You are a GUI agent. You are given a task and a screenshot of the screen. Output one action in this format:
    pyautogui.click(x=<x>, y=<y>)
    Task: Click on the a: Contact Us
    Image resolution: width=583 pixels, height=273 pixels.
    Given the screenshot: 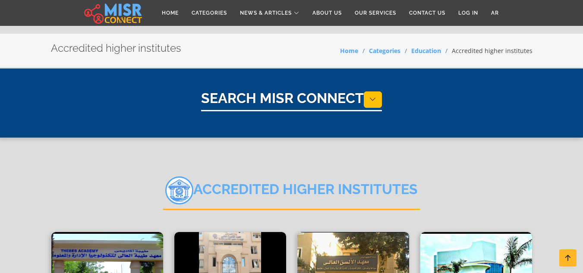 What is the action you would take?
    pyautogui.click(x=427, y=13)
    